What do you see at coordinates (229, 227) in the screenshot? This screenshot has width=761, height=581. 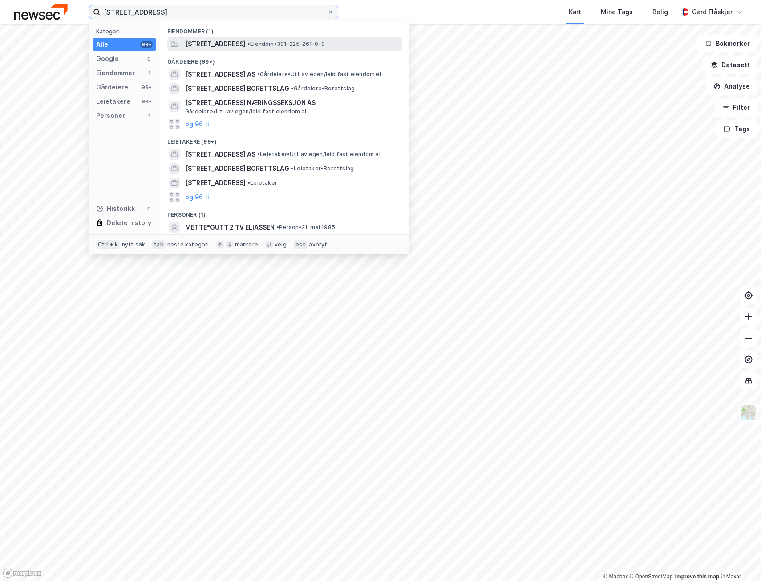 I see `span: METTE*GUTT 2 TV ELIASSEN` at bounding box center [229, 227].